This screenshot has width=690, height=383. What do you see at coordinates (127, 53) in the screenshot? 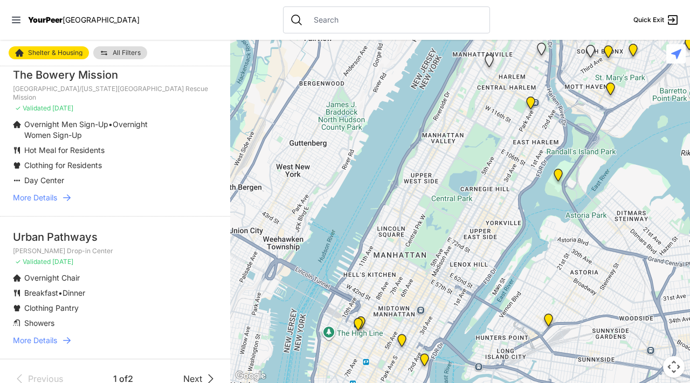
I see `span: All Filters` at bounding box center [127, 53].